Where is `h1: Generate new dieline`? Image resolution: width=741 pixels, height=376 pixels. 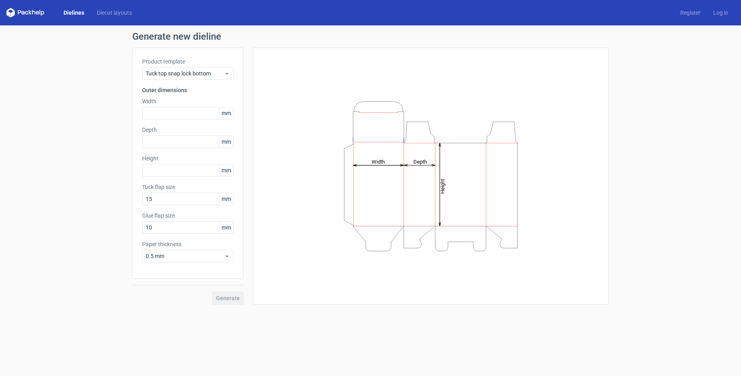 h1: Generate new dieline is located at coordinates (370, 37).